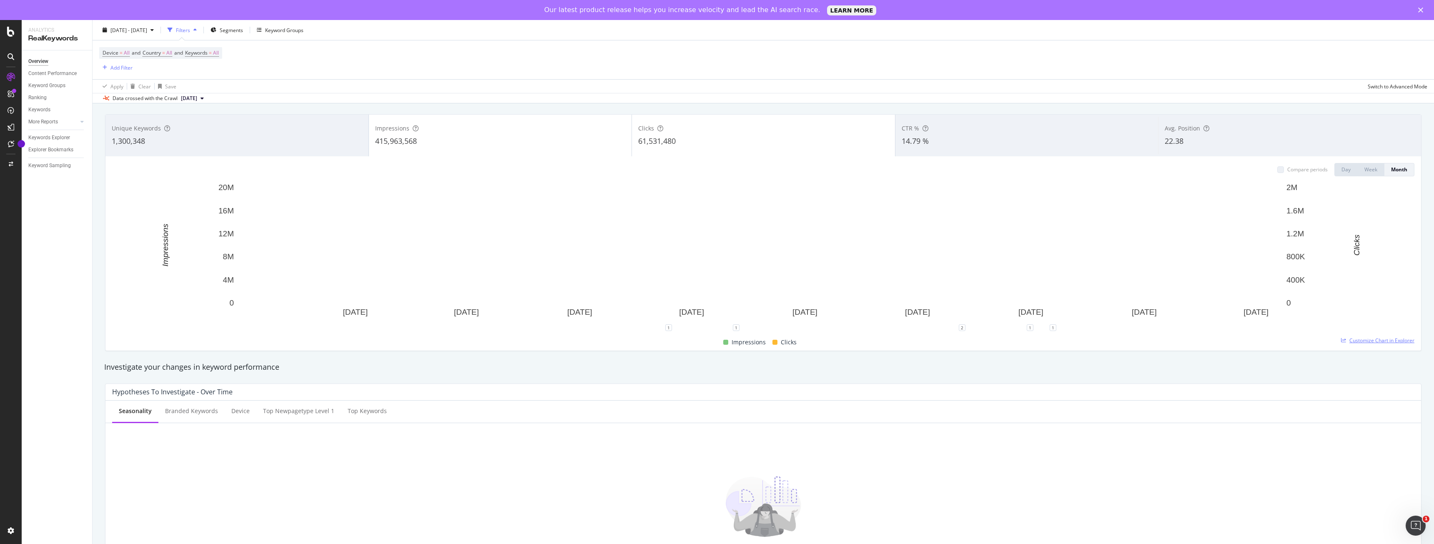 The image size is (1434, 544). Describe the element at coordinates (1182, 128) in the screenshot. I see `span: Avg. Position` at that location.